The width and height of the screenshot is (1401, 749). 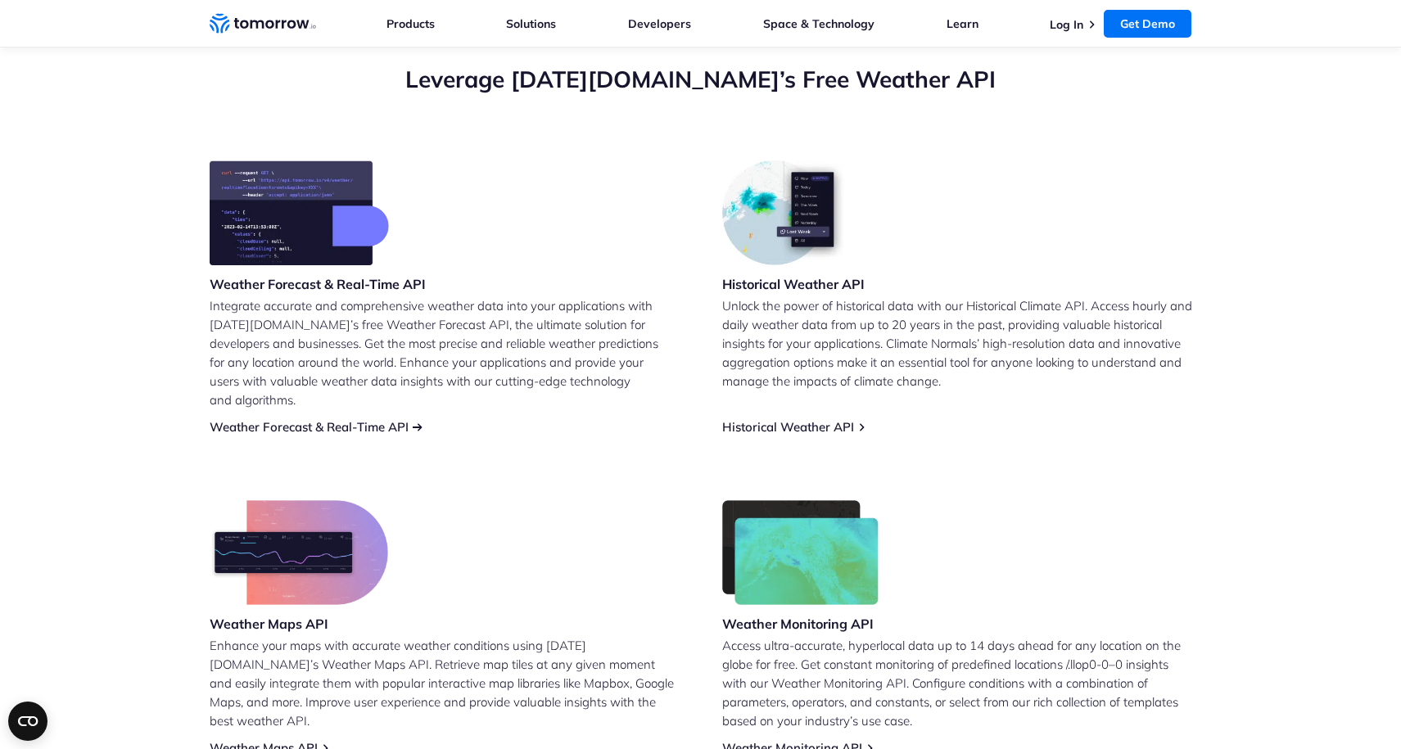 What do you see at coordinates (801, 624) in the screenshot?
I see `h3: Weather Monitoring API` at bounding box center [801, 624].